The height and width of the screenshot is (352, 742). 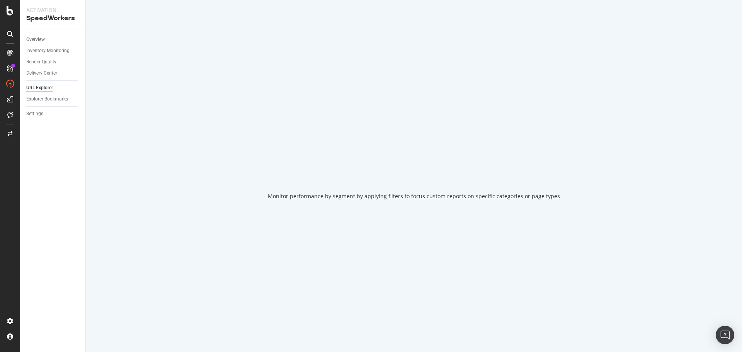 I want to click on div: Delivery Center, so click(x=42, y=73).